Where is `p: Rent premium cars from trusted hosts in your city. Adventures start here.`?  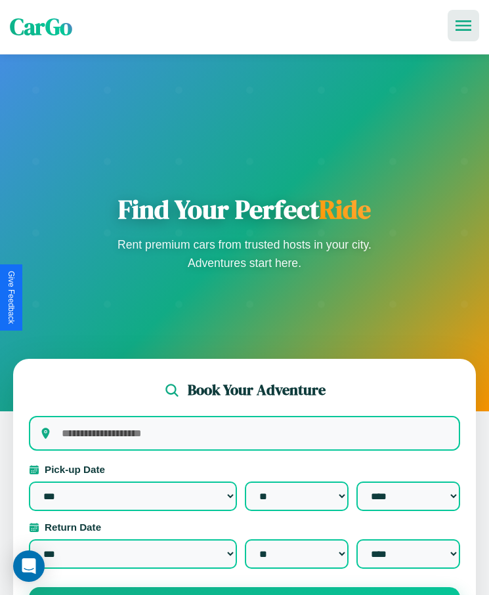 p: Rent premium cars from trusted hosts in your city. Adventures start here. is located at coordinates (245, 254).